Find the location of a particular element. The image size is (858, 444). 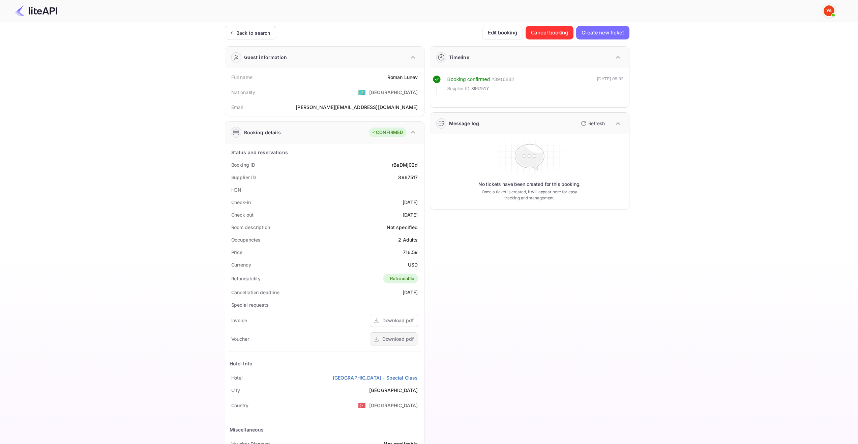

img: LiteAPI Logo is located at coordinates (36, 11).